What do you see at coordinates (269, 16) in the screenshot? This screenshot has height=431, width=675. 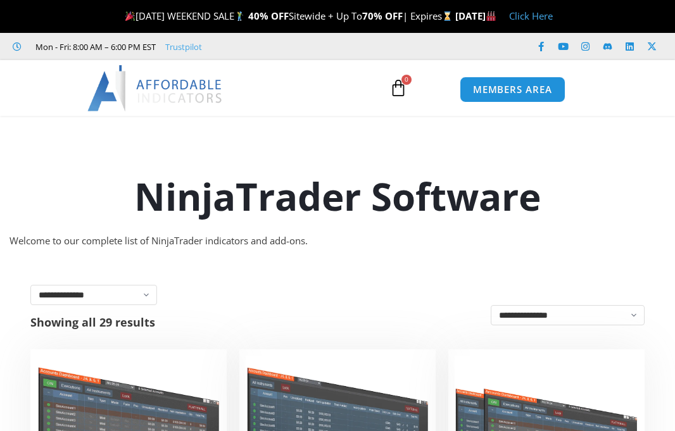 I see `strong: 40% OFF` at bounding box center [269, 16].